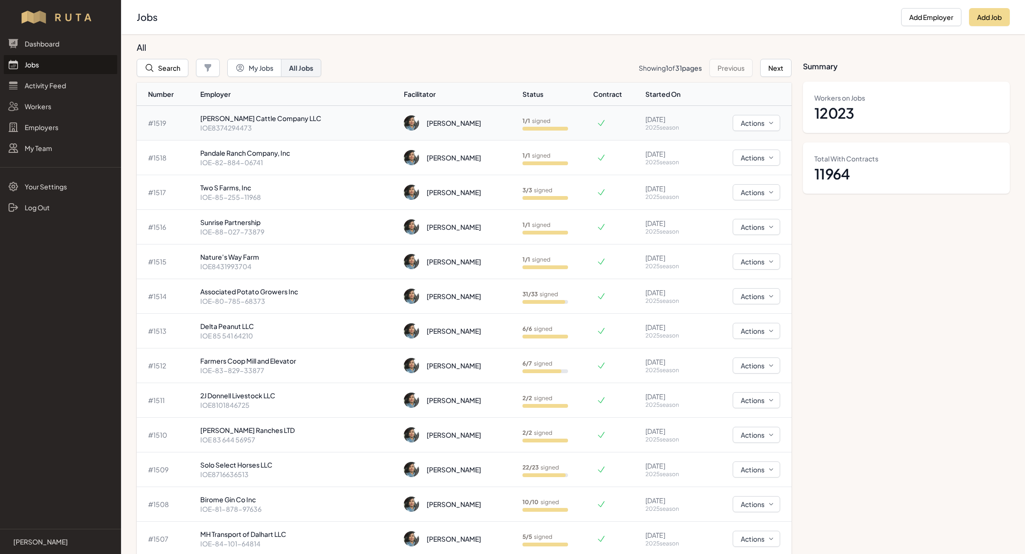 The width and height of the screenshot is (1025, 554). I want to click on dt: Workers on Jobs, so click(907, 98).